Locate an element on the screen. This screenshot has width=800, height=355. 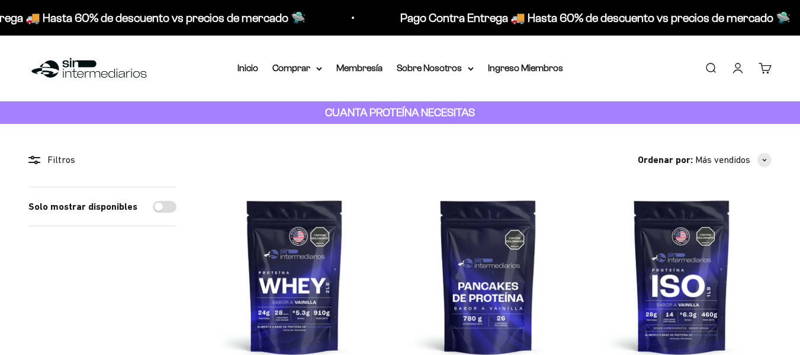
summary: Comprar is located at coordinates (297, 68).